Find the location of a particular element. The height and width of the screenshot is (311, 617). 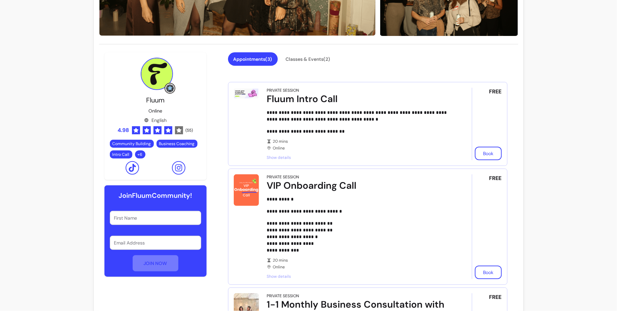

span: 4.98 is located at coordinates (124, 130).